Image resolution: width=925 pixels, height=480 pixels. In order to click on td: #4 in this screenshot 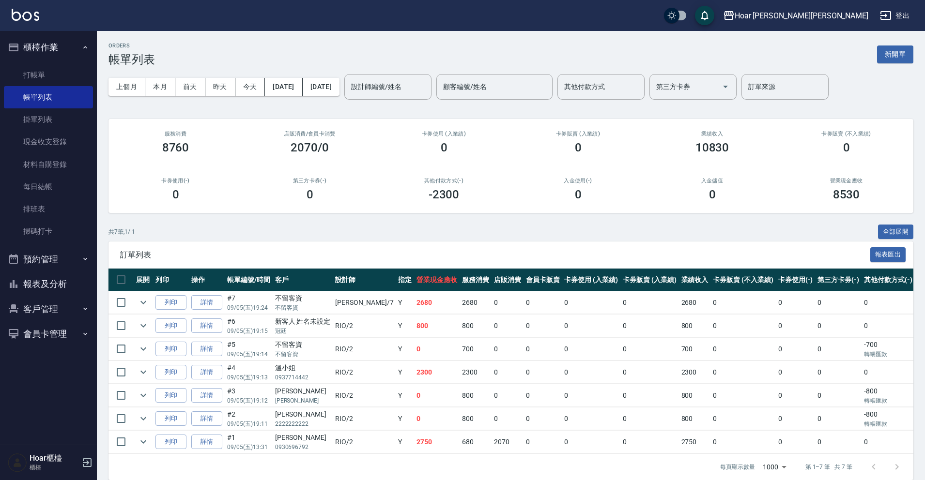, I will do `click(248, 372)`.